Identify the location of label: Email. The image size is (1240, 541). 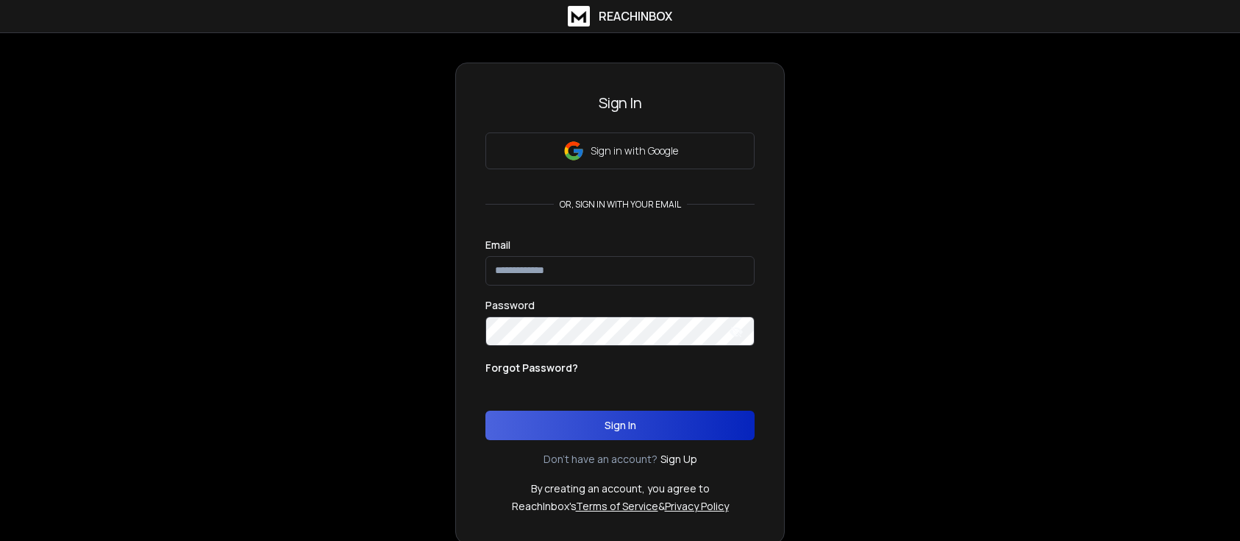
(498, 245).